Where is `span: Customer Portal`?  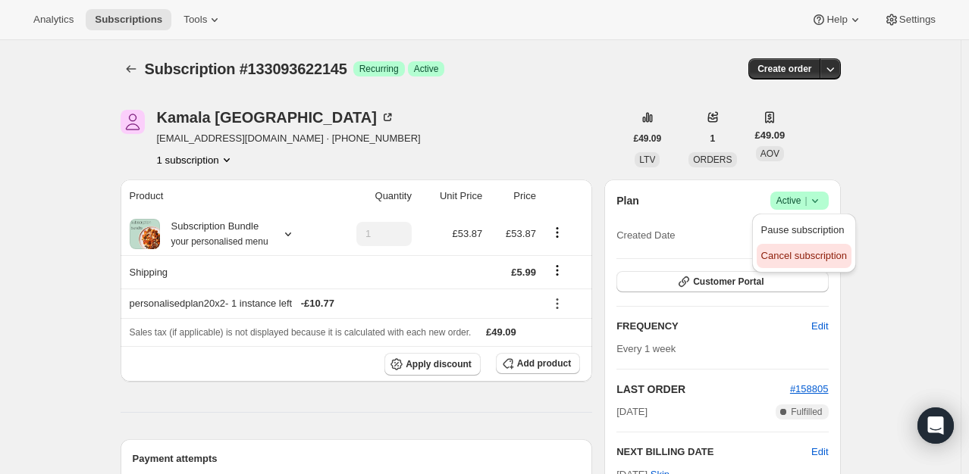
span: Customer Portal is located at coordinates (728, 282).